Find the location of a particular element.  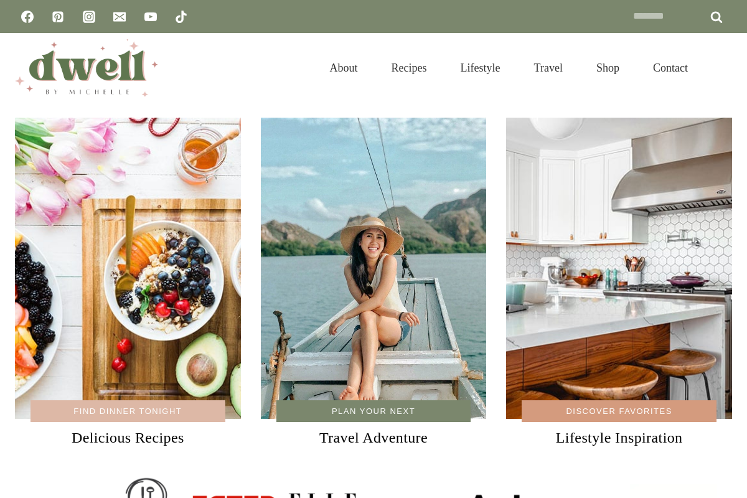

a: Recipes is located at coordinates (409, 68).